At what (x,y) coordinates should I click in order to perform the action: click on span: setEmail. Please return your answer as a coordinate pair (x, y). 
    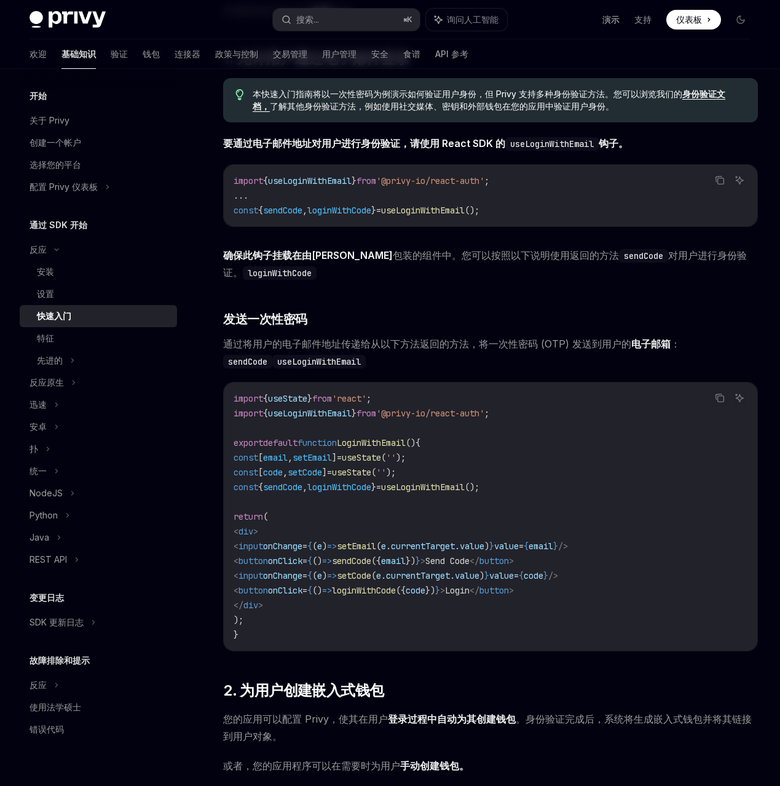
    Looking at the image, I should click on (356, 546).